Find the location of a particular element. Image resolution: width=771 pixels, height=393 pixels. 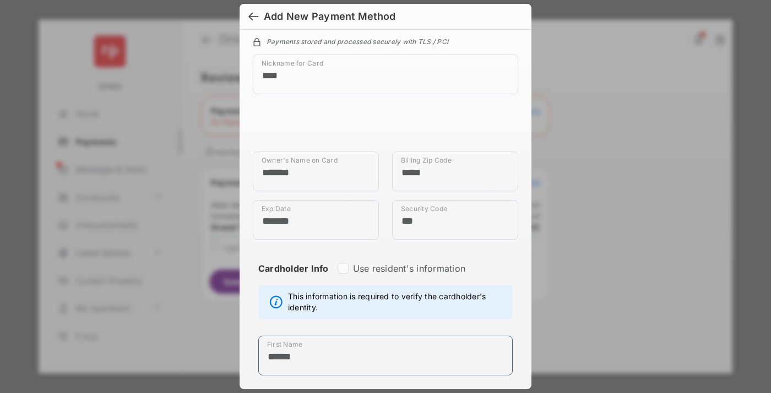

span: This information is required to verify the cardholder's identity. is located at coordinates (397, 302).